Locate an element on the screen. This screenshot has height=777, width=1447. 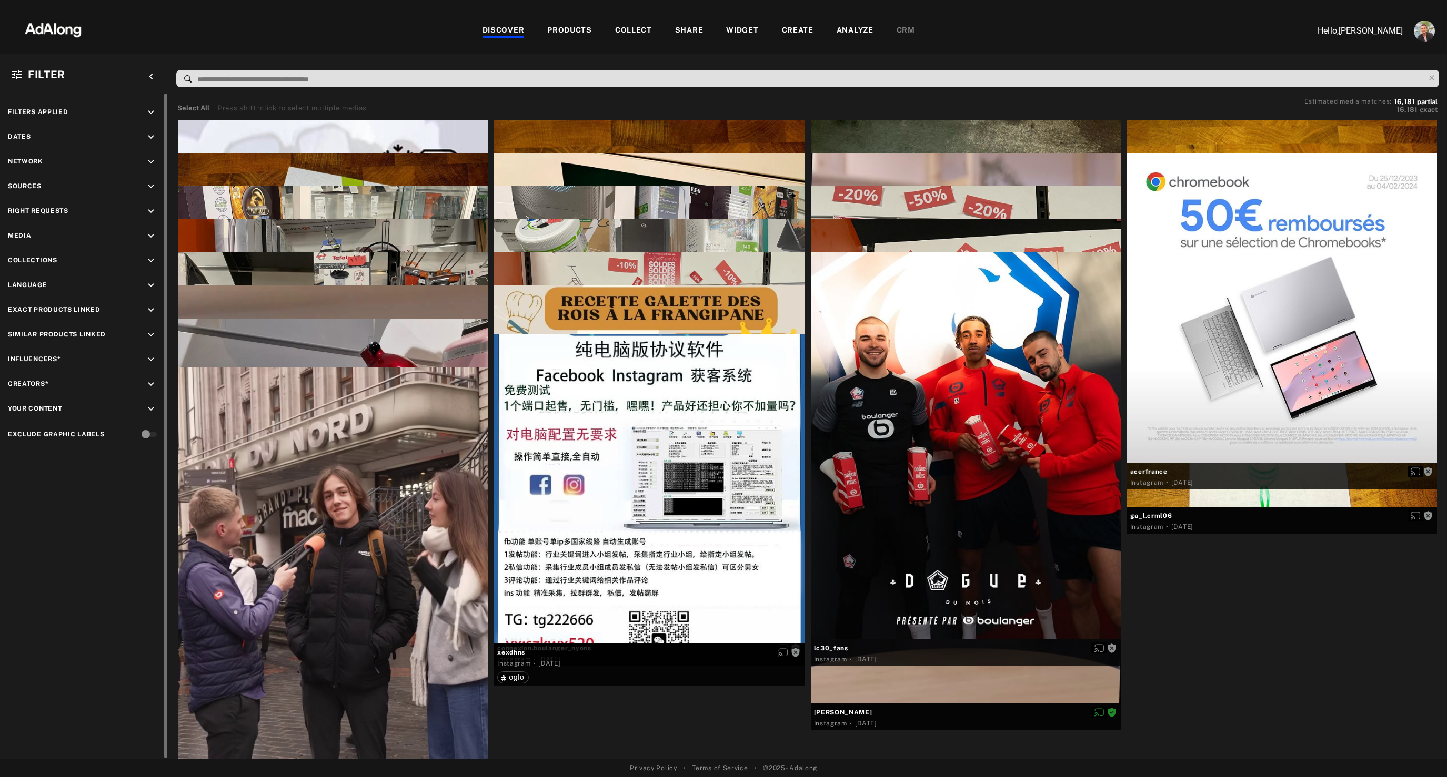
span: Exact Products Linked is located at coordinates (54, 310).